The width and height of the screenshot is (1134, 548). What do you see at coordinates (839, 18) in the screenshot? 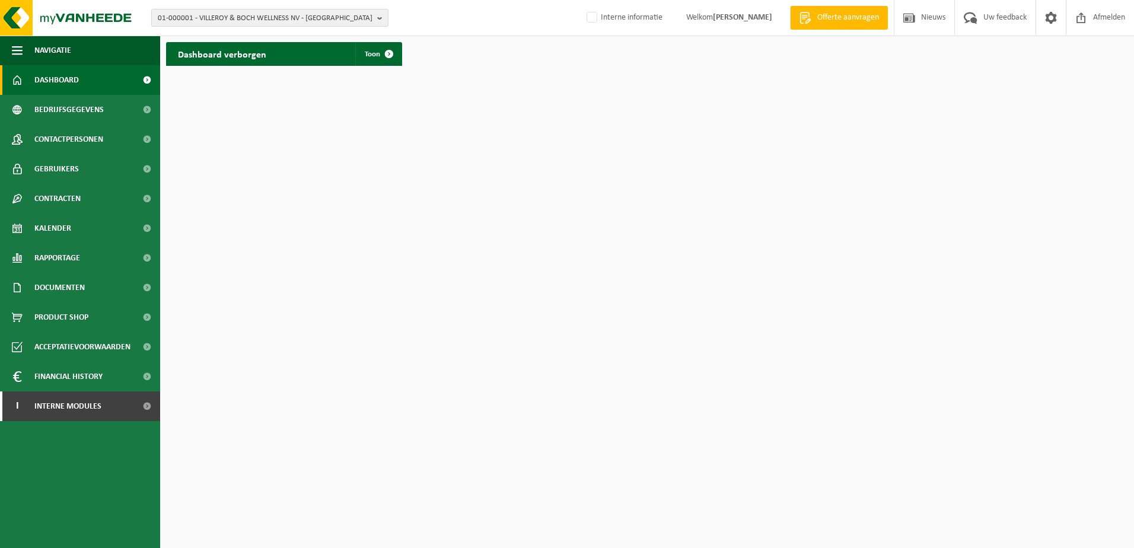
I see `a: Offerte aanvragen` at bounding box center [839, 18].